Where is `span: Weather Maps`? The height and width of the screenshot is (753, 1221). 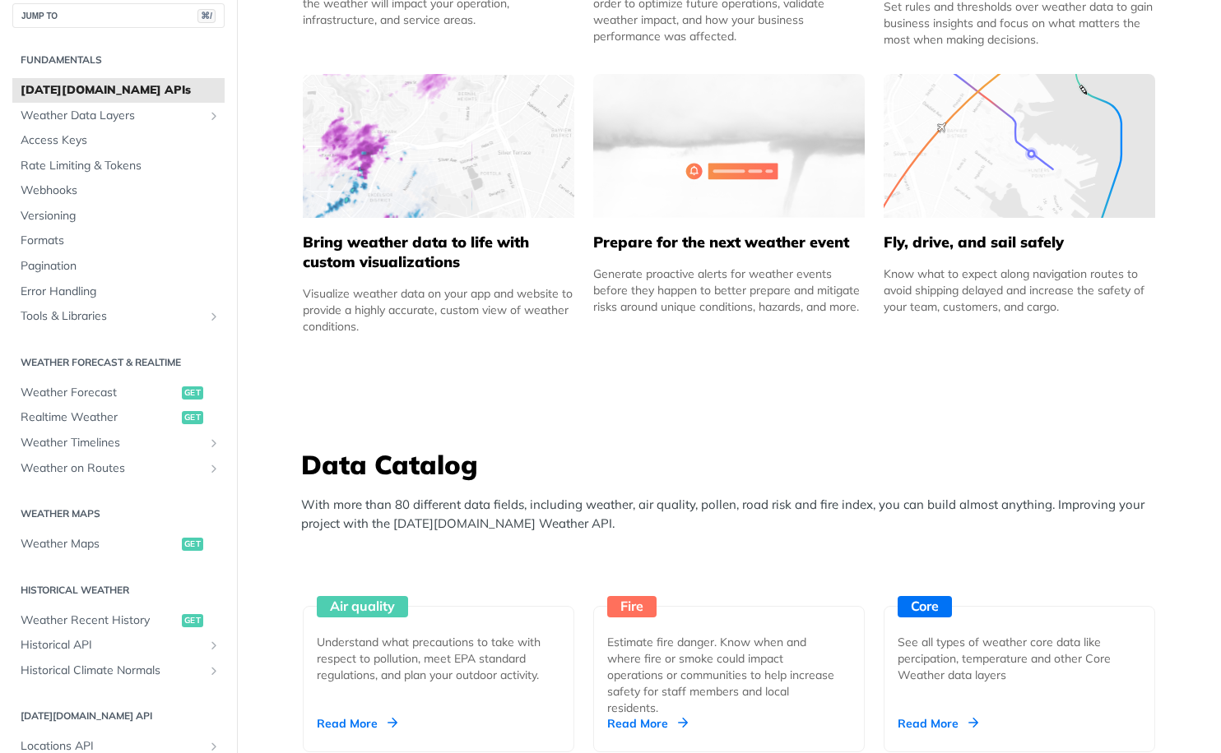 span: Weather Maps is located at coordinates (99, 545).